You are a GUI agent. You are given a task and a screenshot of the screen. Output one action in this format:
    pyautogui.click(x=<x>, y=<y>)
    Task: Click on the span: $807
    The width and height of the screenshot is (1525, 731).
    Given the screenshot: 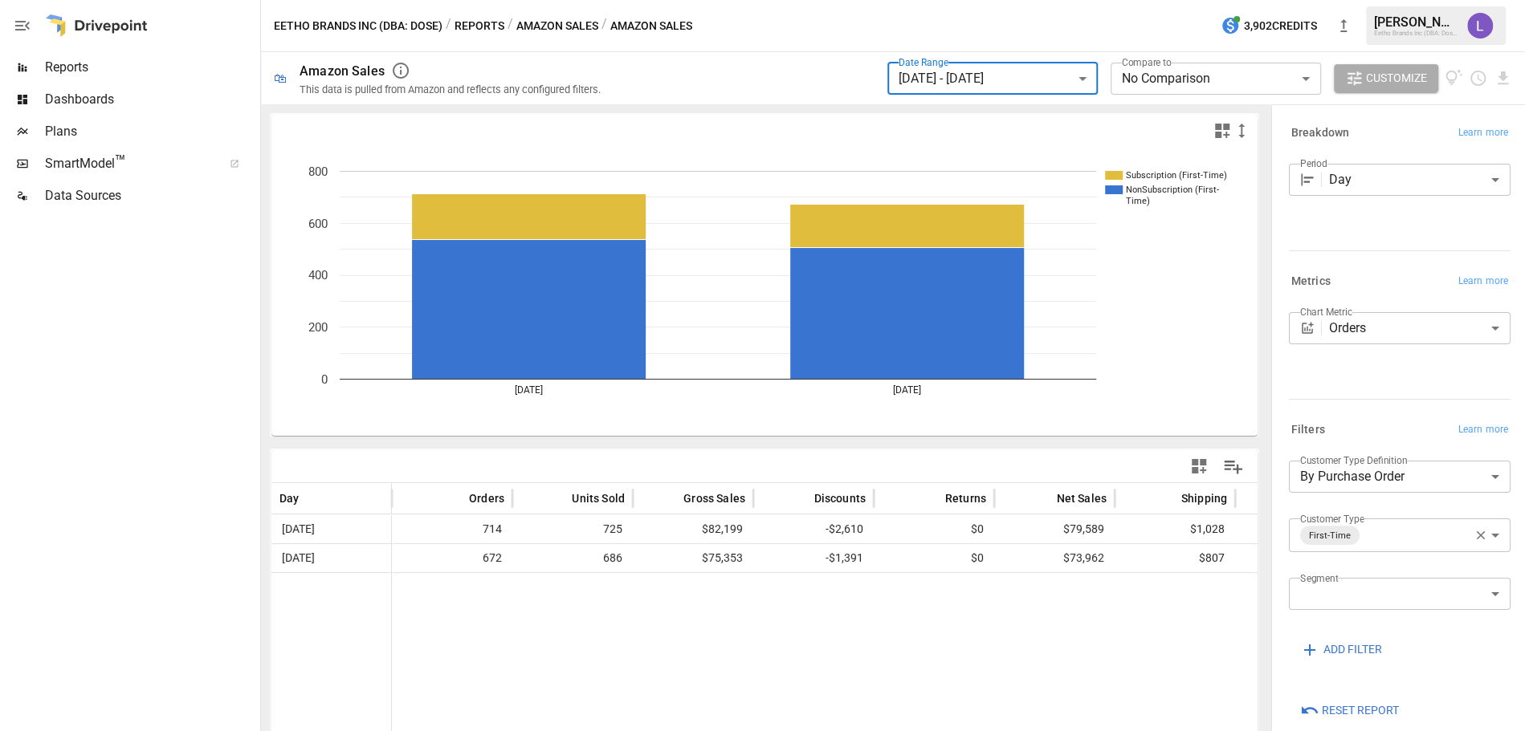 What is the action you would take?
    pyautogui.click(x=1175, y=558)
    